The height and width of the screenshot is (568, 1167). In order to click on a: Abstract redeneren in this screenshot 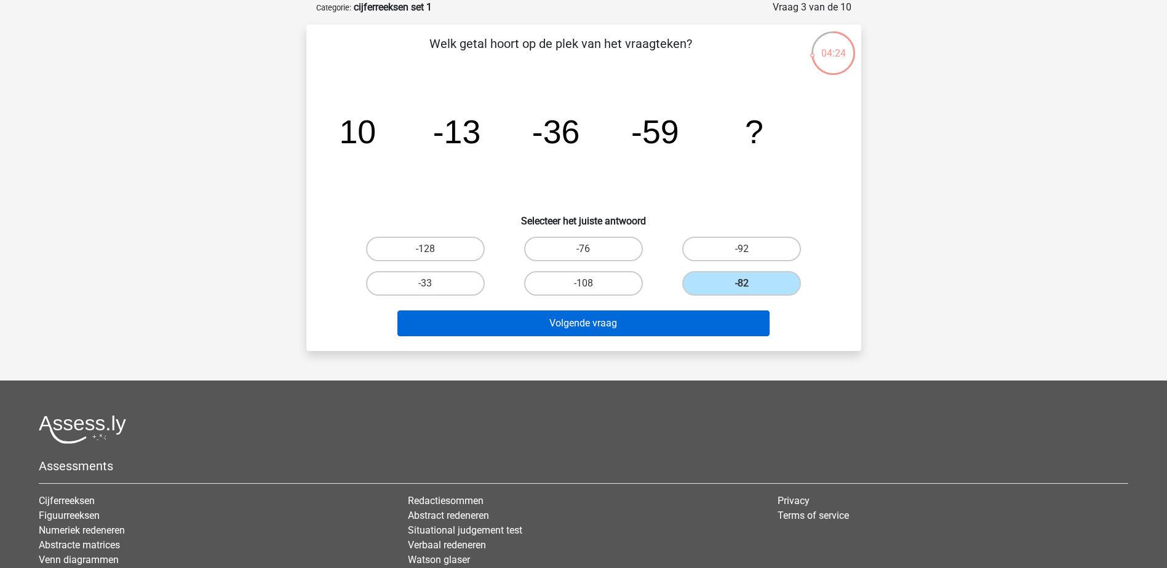, I will do `click(448, 515)`.